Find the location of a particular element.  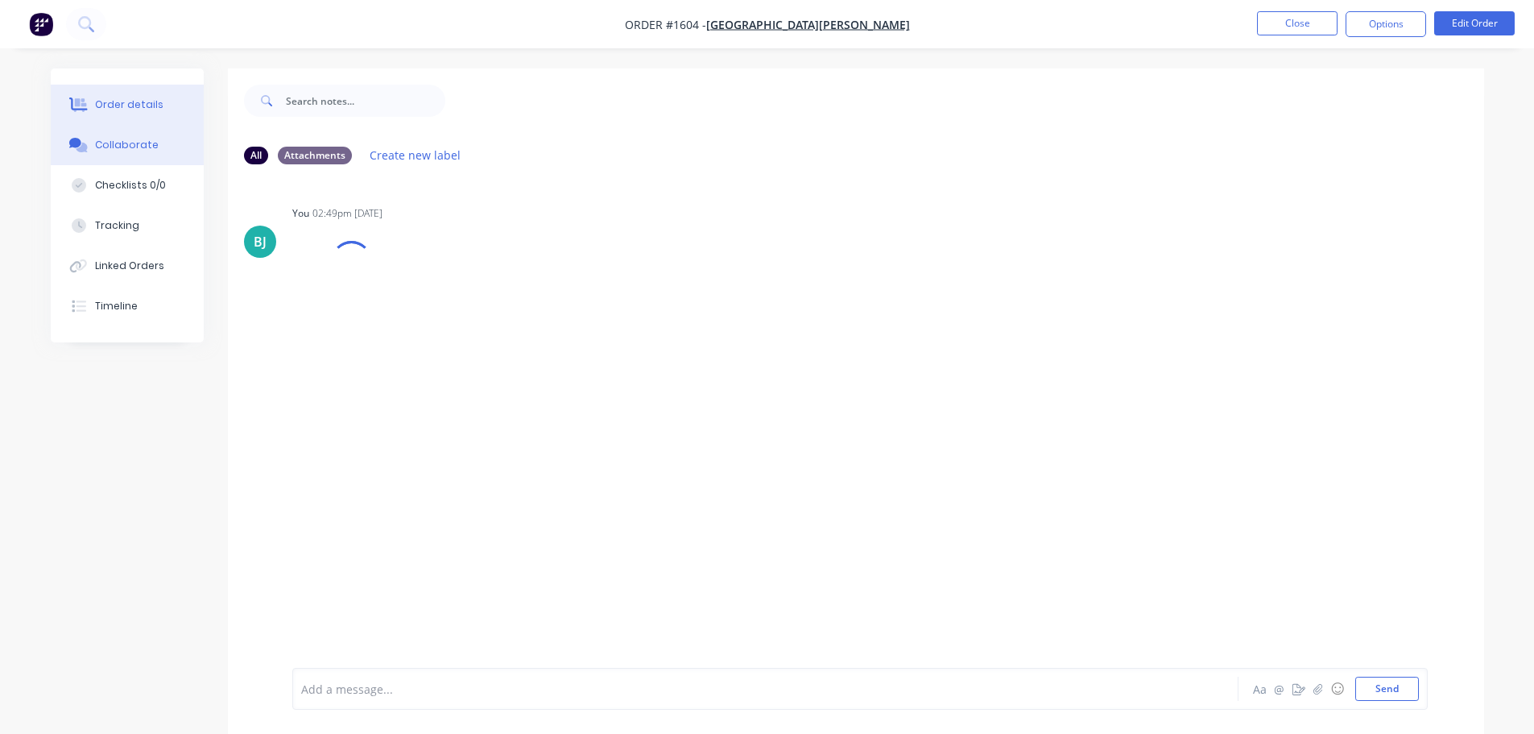

button: Create new label is located at coordinates (416, 155).